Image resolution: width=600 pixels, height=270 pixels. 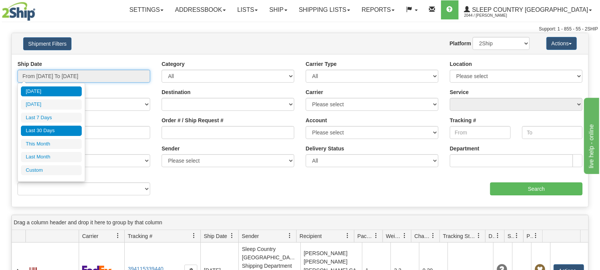 What do you see at coordinates (250, 236) in the screenshot?
I see `span: Sender` at bounding box center [250, 236].